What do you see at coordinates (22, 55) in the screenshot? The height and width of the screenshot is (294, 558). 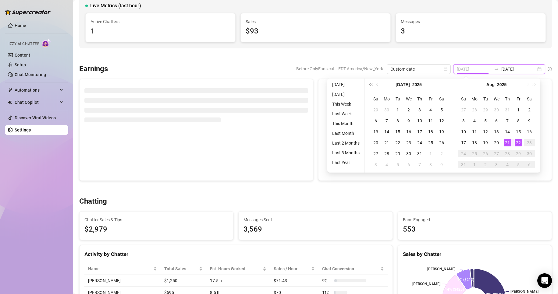 I see `a: Content` at bounding box center [22, 55].